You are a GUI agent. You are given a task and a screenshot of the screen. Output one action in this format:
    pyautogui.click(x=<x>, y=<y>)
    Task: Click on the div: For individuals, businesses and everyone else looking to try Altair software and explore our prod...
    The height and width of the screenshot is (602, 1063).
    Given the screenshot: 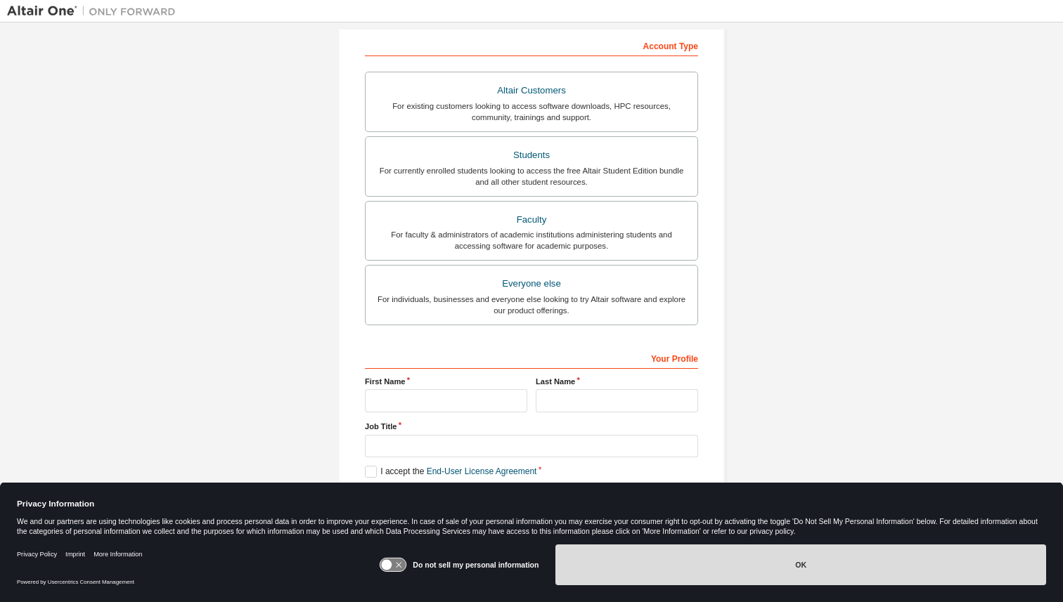 What is the action you would take?
    pyautogui.click(x=531, y=305)
    